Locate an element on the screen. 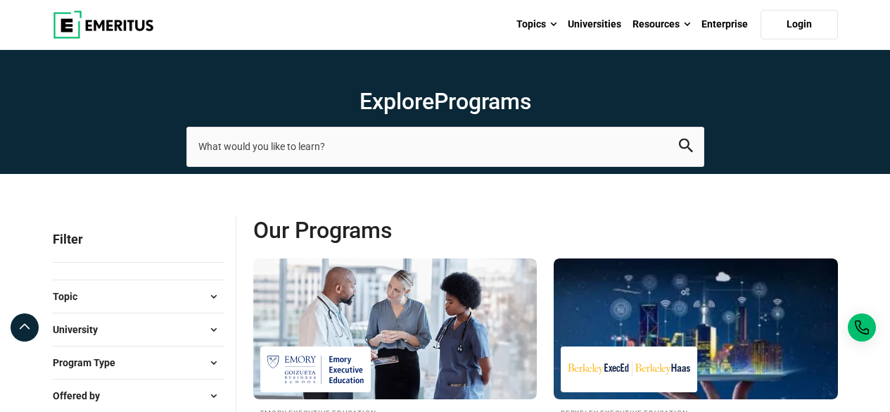 The width and height of the screenshot is (890, 412). img: Berkeley Executive Education is located at coordinates (629, 369).